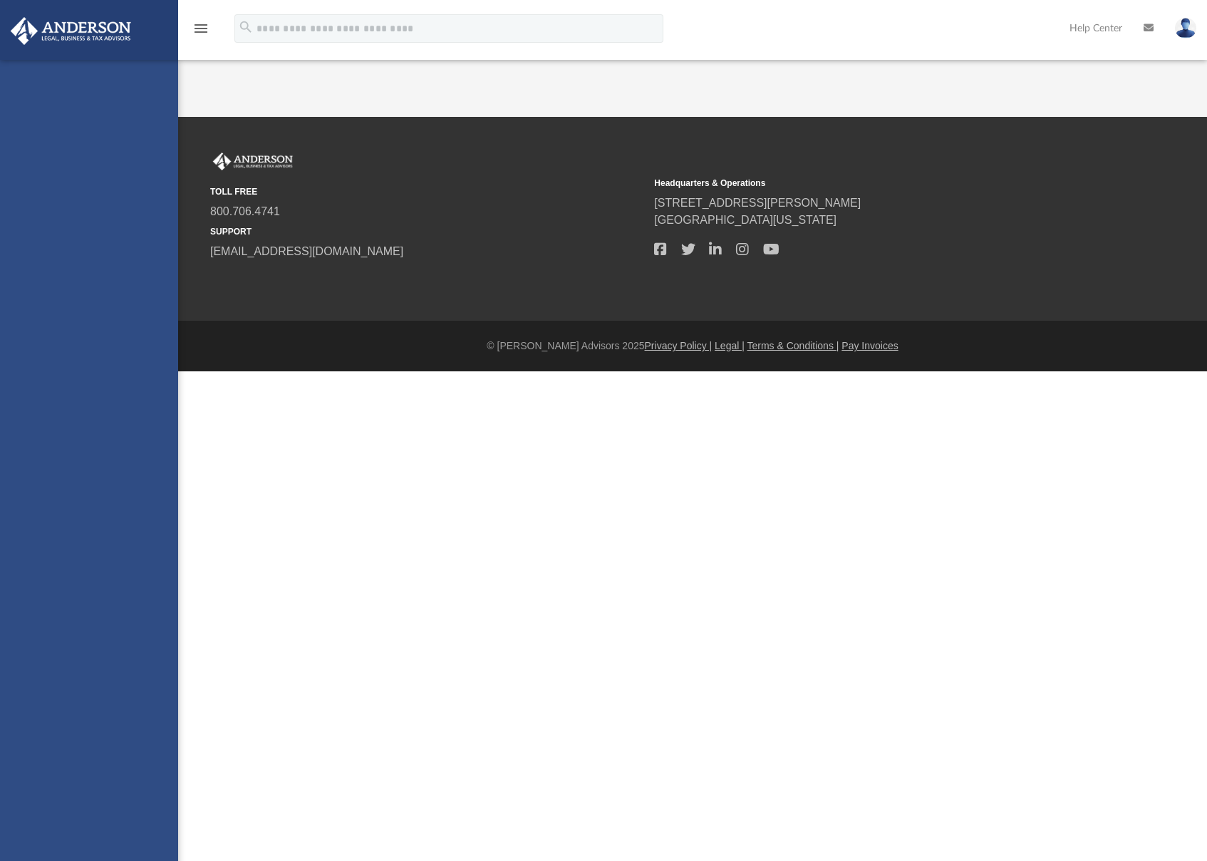 The height and width of the screenshot is (861, 1207). I want to click on img: User Pic, so click(1186, 28).